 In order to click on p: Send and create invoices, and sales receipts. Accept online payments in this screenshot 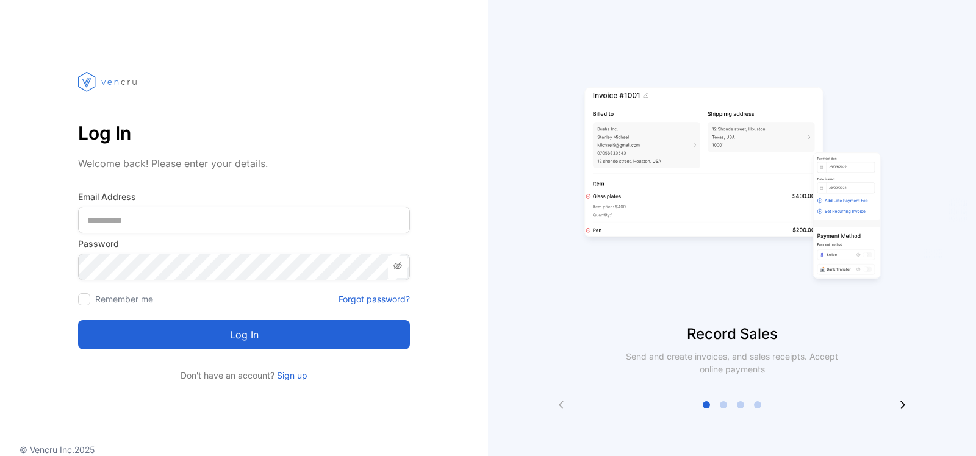, I will do `click(732, 363)`.